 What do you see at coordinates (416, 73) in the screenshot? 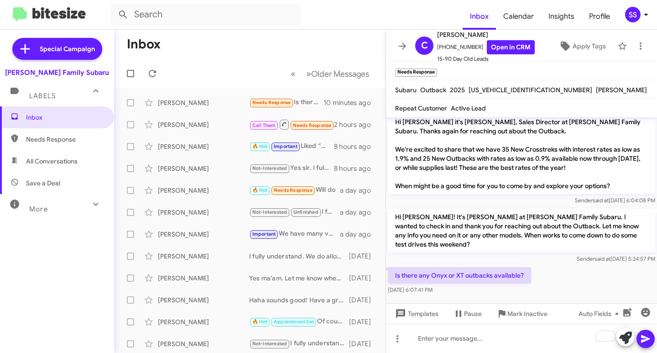
I see `small: Needs Response` at bounding box center [416, 73].